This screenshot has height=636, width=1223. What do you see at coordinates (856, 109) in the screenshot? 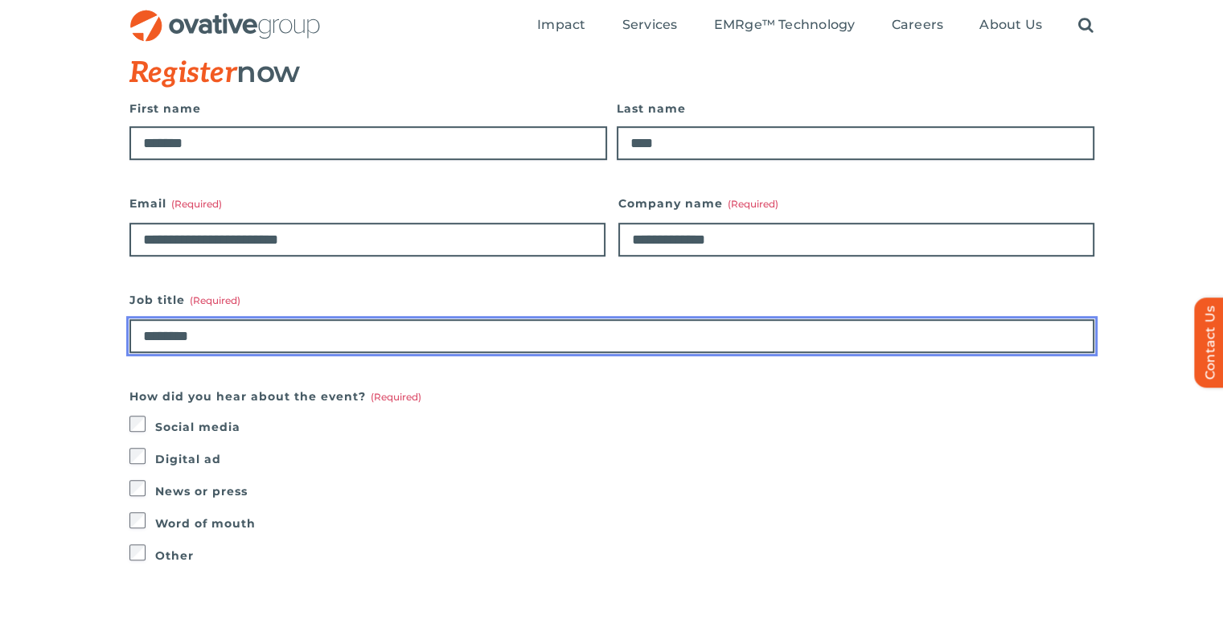
I see `label: Last name` at bounding box center [856, 109].